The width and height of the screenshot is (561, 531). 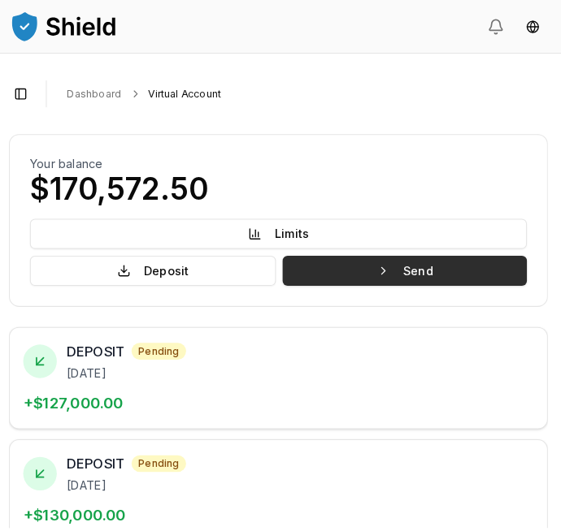 I want to click on p: + $127,000.00, so click(x=280, y=391).